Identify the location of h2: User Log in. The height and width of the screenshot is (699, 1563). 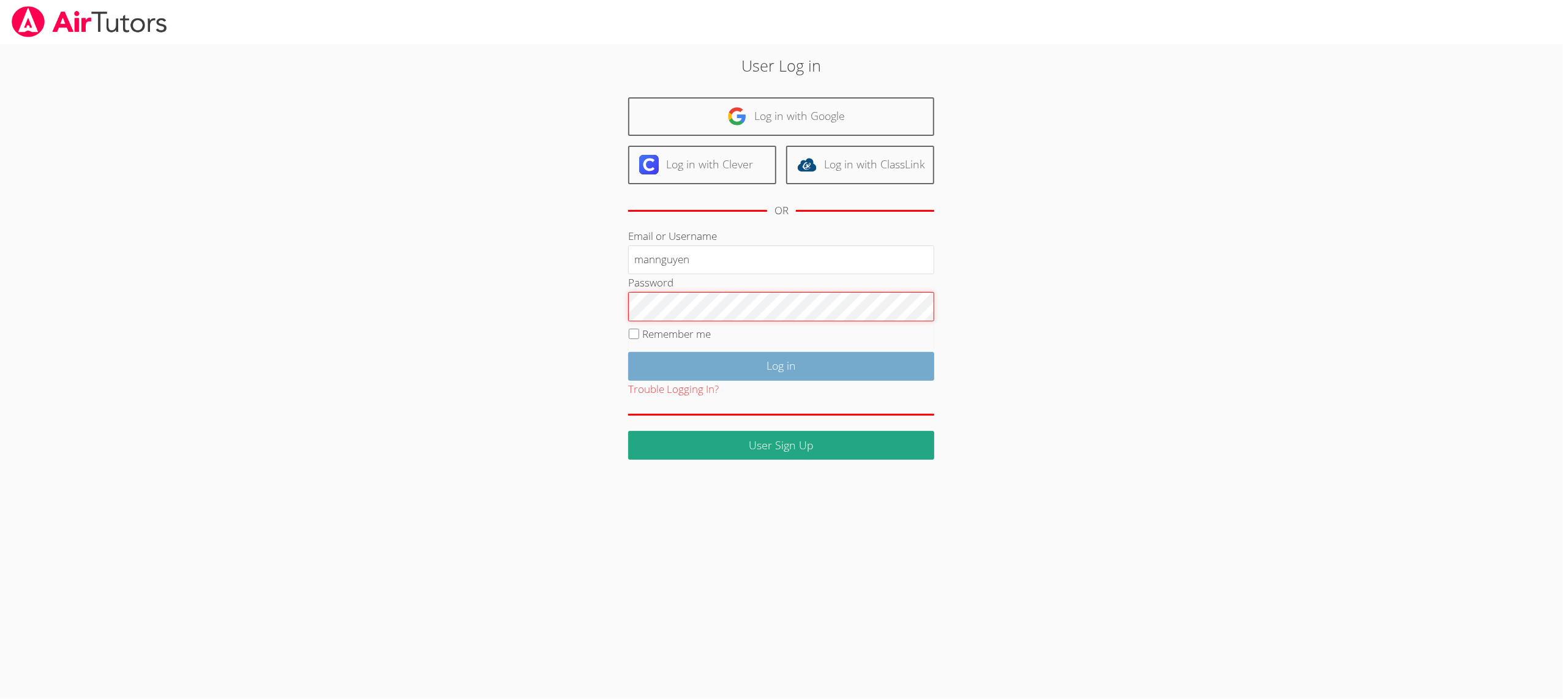
(781, 65).